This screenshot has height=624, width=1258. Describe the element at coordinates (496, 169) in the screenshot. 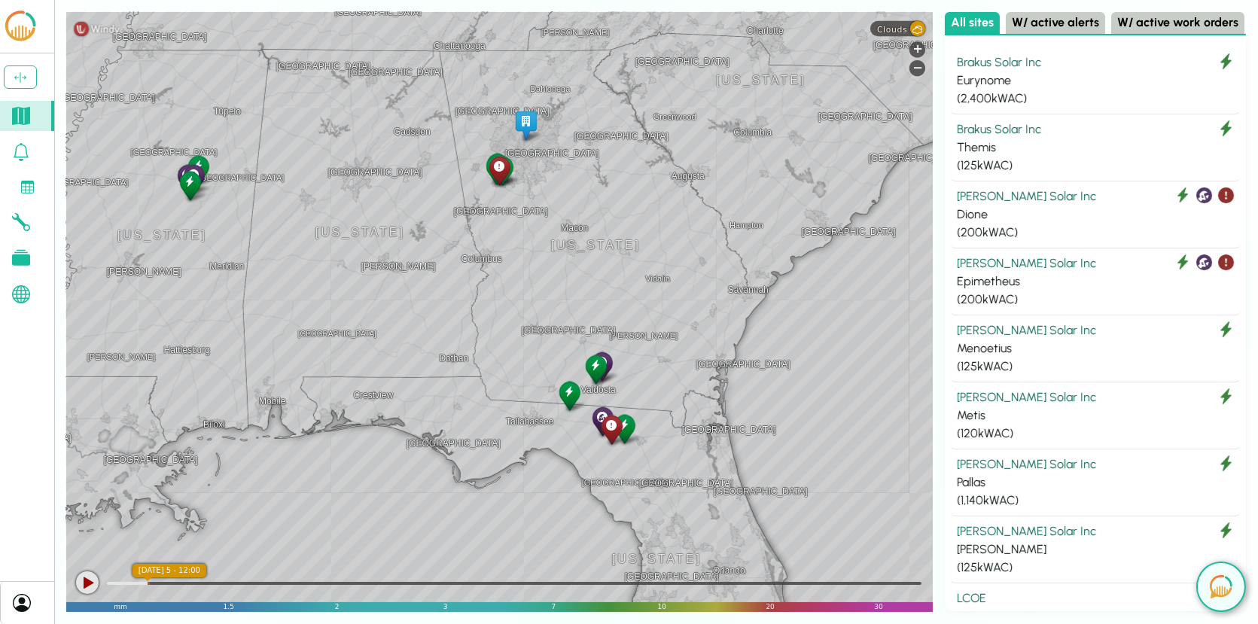

I see `div: Asteria` at that location.